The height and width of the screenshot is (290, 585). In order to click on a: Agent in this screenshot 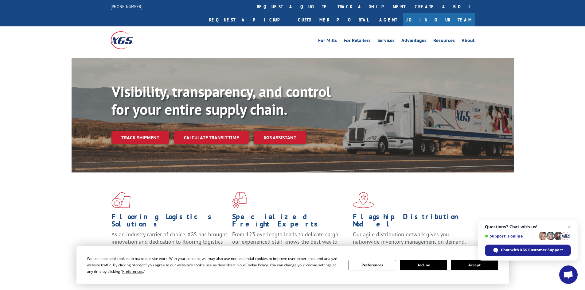, I will do `click(388, 20)`.